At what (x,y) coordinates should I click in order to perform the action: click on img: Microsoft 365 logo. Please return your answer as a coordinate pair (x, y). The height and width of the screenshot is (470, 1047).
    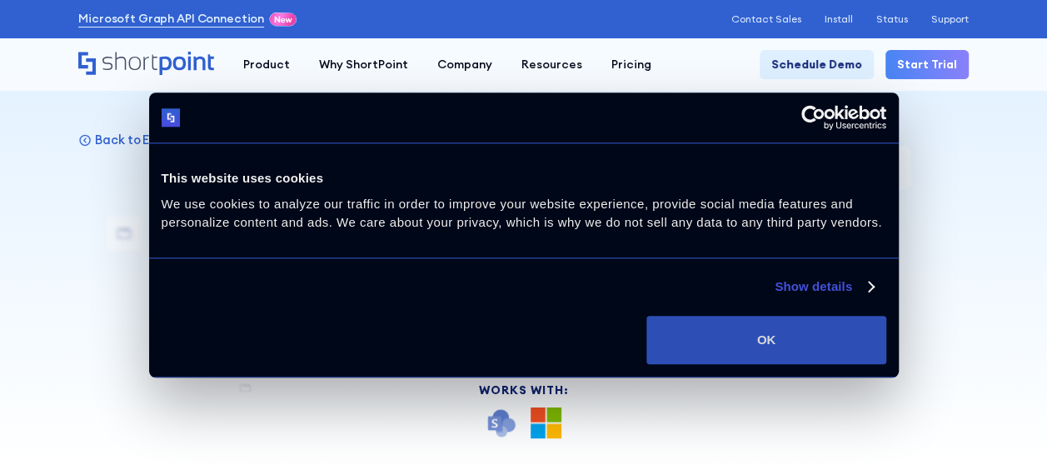
    Looking at the image, I should click on (546, 422).